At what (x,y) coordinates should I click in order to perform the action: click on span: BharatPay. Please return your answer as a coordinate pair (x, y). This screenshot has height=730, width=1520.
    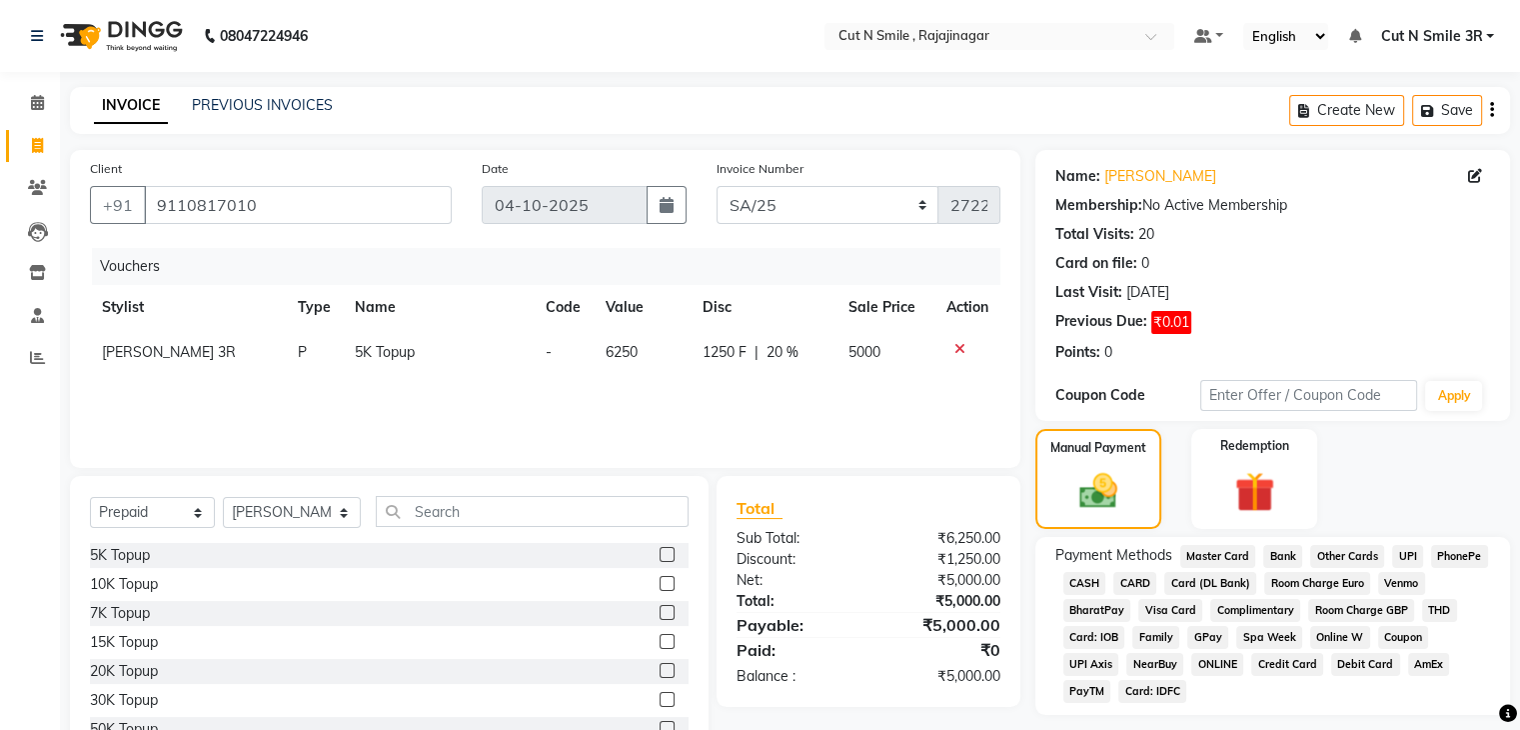
    Looking at the image, I should click on (1097, 610).